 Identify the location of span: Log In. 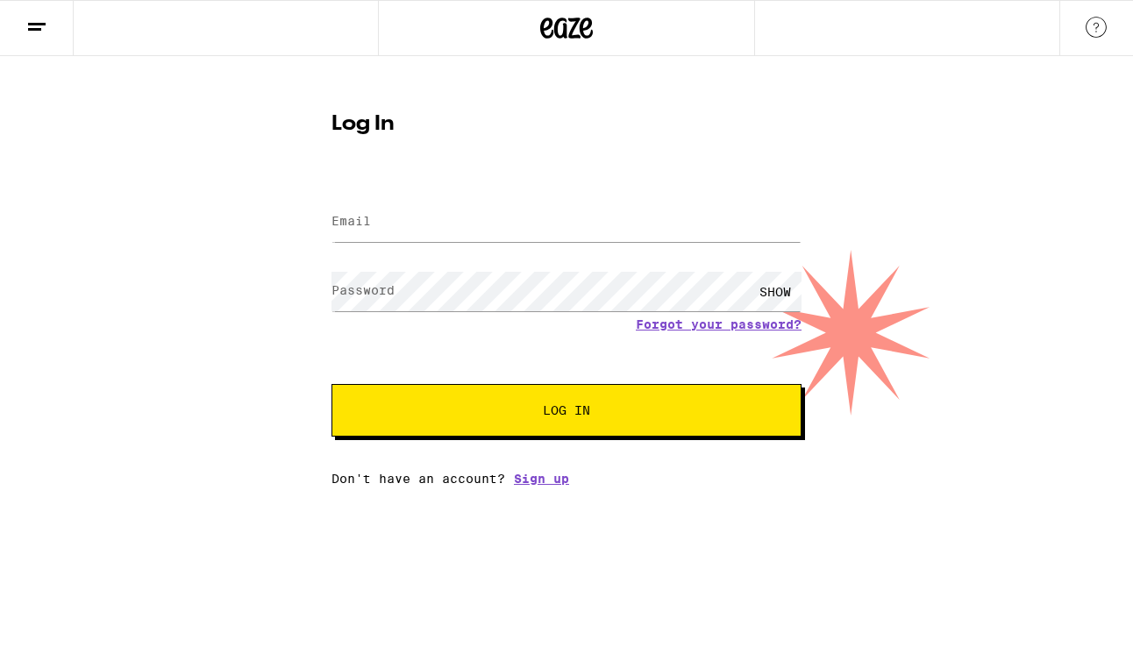
(566, 410).